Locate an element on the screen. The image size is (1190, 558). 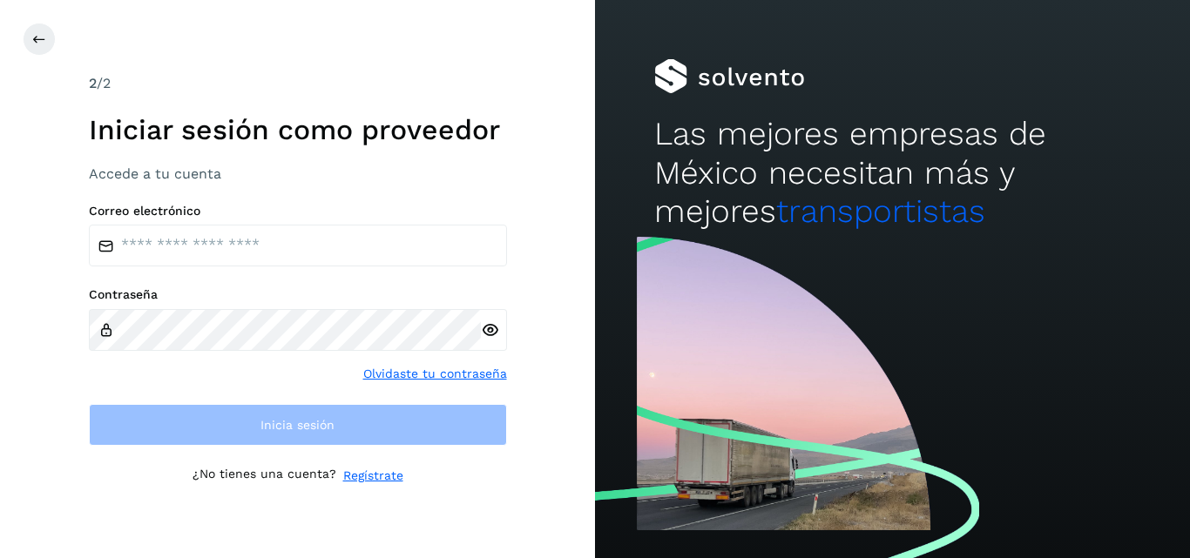
h2: Las mejores empresas de México necesitan más y mejores is located at coordinates (892, 172).